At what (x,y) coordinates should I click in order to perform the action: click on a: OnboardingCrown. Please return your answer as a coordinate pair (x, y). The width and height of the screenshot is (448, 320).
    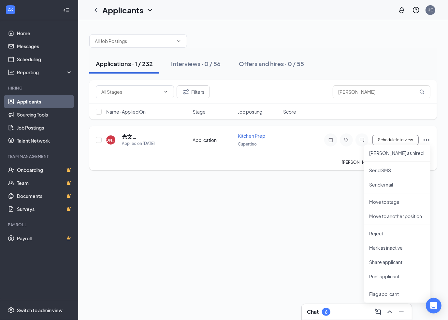
    Looking at the image, I should click on (45, 170).